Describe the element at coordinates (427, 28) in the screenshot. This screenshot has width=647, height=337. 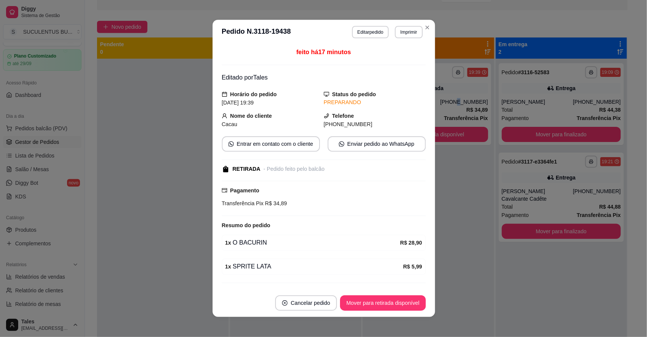
I see `button: Close` at that location.